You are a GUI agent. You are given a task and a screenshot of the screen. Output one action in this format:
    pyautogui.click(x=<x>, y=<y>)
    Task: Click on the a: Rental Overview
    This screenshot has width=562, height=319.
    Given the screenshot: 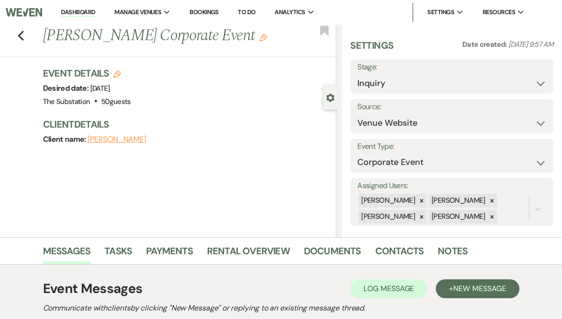 What is the action you would take?
    pyautogui.click(x=248, y=254)
    